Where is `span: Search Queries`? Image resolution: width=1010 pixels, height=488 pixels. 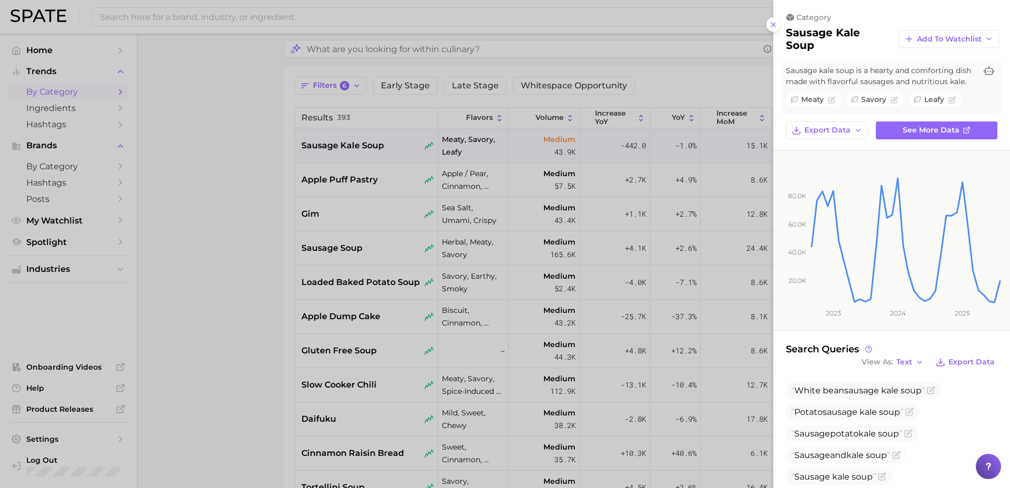
span: Search Queries is located at coordinates (830, 349).